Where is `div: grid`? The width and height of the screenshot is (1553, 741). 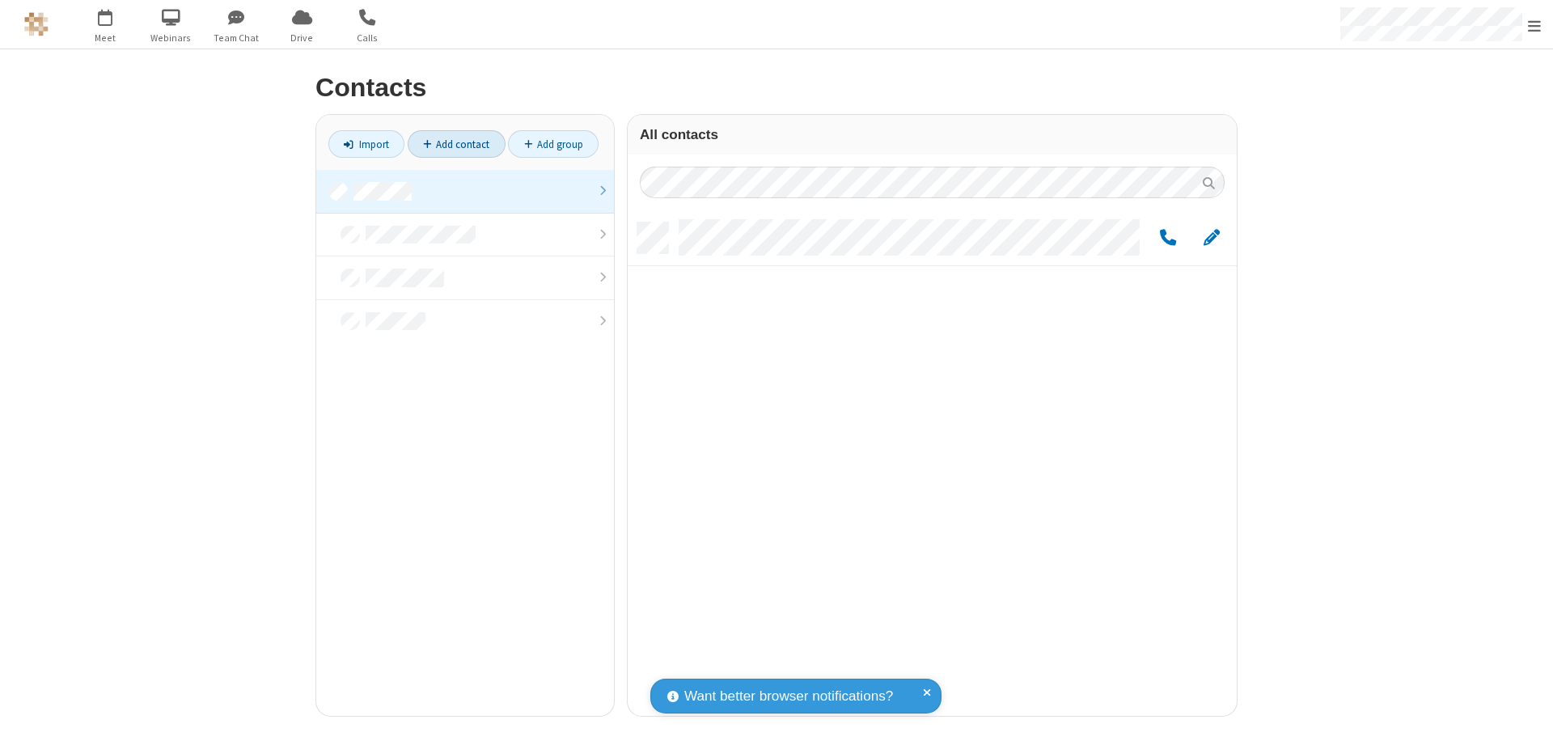 div: grid is located at coordinates (932, 463).